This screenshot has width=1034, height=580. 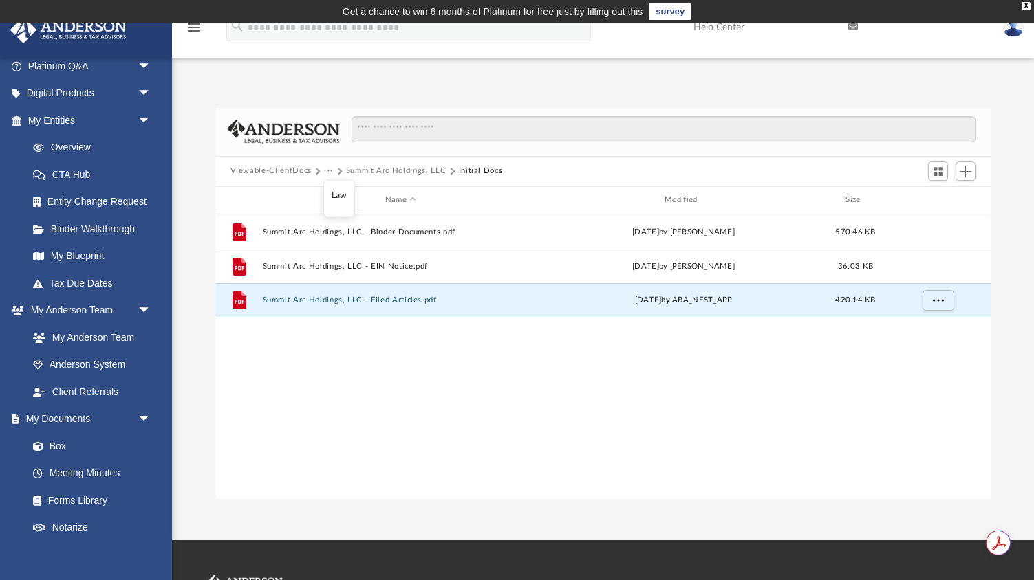 I want to click on button: Summit Arc Holdings, LLC - Filed Articles.pdf, so click(x=400, y=300).